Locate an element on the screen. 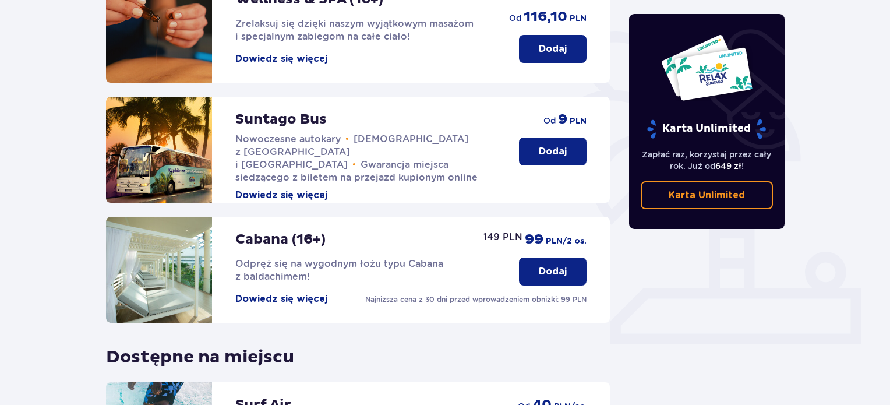 The width and height of the screenshot is (890, 405). span: PLN /2 os. is located at coordinates (566, 241).